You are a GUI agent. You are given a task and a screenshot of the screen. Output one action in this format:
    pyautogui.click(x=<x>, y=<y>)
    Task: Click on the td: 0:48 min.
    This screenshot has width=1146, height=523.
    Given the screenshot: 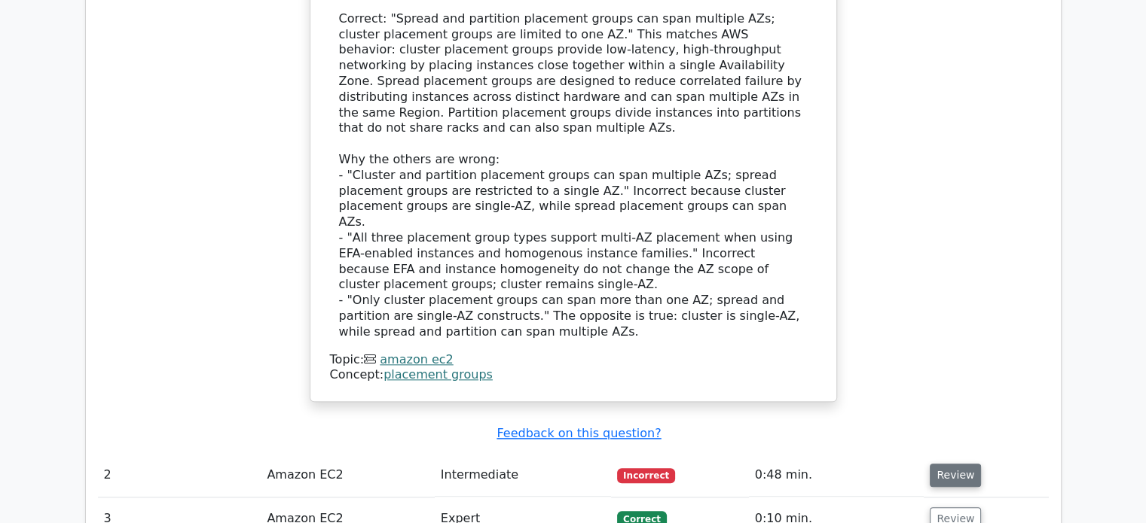 What is the action you would take?
    pyautogui.click(x=836, y=475)
    